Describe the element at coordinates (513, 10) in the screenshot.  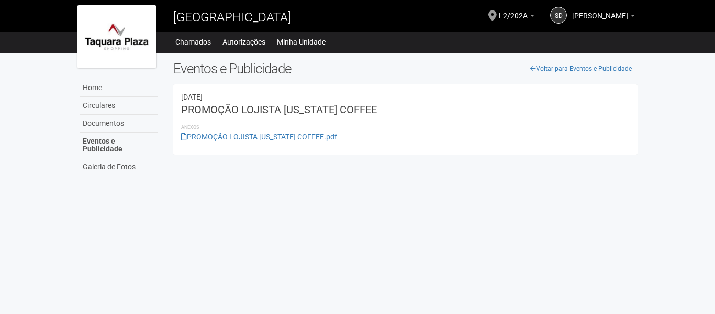
I see `span: L2/202A` at that location.